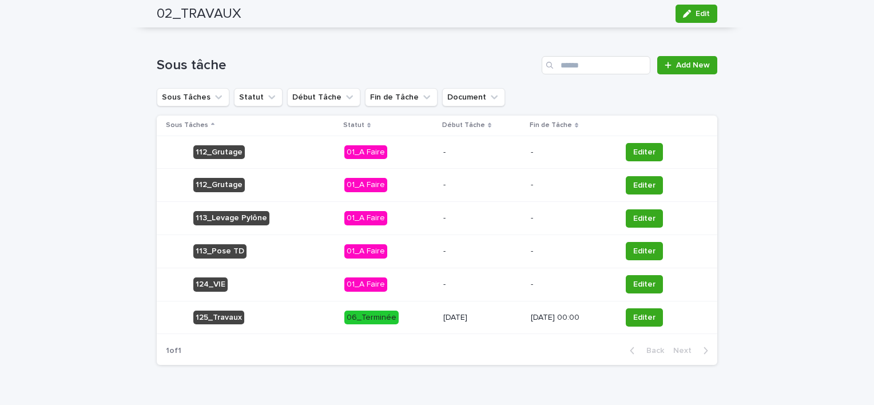 The width and height of the screenshot is (874, 405). What do you see at coordinates (220, 251) in the screenshot?
I see `div: 113_Pose TD` at bounding box center [220, 251].